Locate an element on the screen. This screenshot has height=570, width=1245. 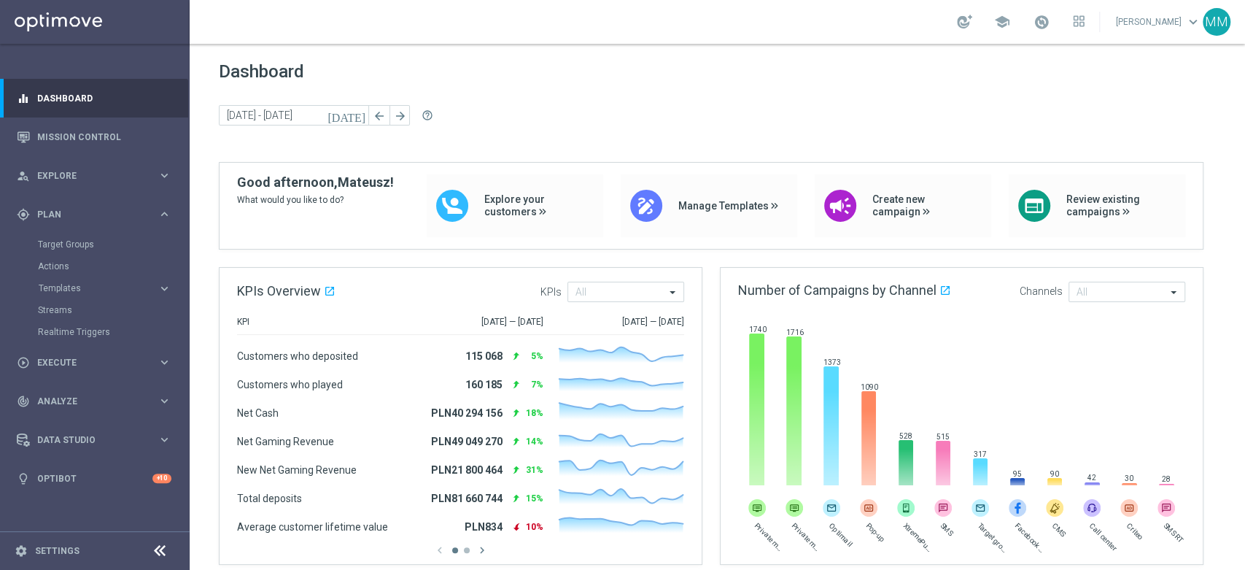
span: Analyze is located at coordinates (97, 401).